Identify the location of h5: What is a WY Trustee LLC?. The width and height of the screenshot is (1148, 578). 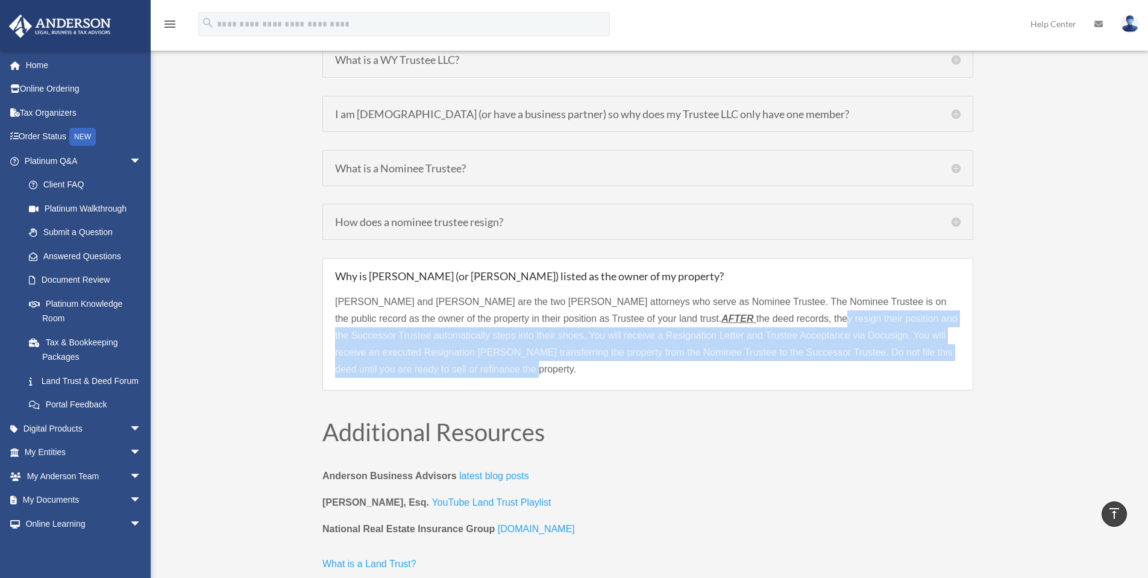
(648, 60).